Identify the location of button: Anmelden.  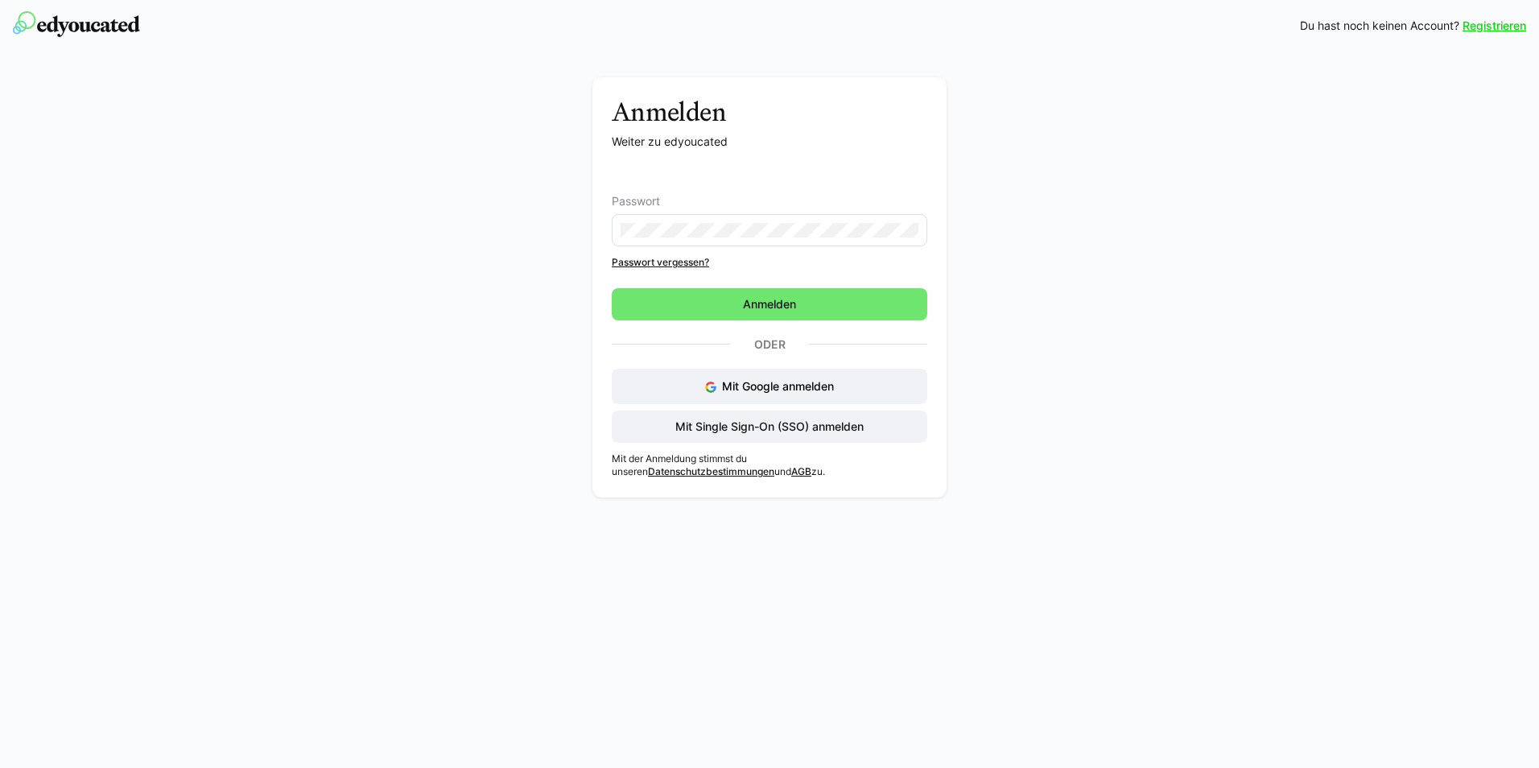
(770, 304).